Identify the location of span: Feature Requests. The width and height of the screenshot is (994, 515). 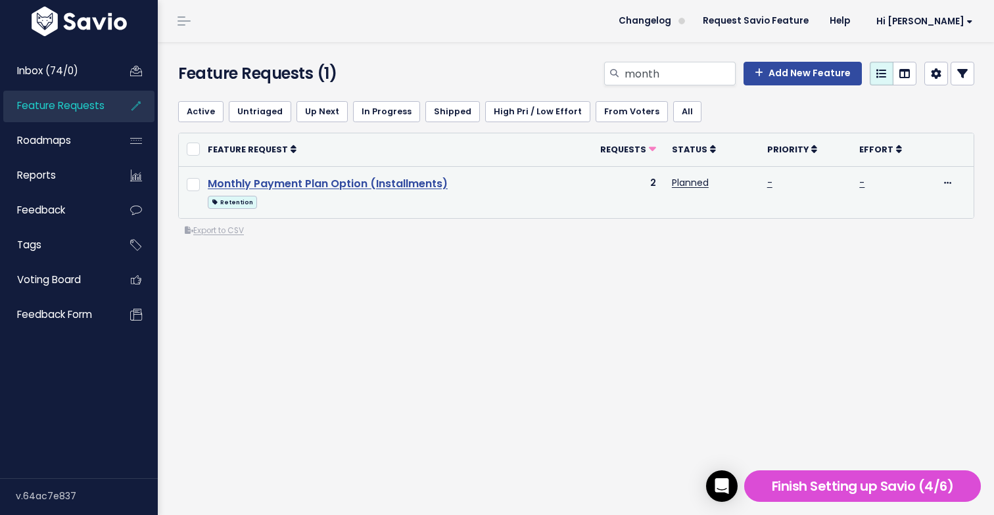
(60, 105).